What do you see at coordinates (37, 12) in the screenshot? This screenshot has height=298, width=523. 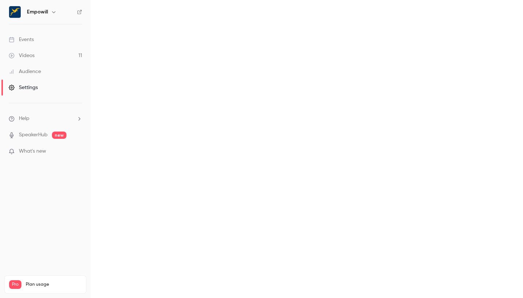 I see `h6: Empowill` at bounding box center [37, 12].